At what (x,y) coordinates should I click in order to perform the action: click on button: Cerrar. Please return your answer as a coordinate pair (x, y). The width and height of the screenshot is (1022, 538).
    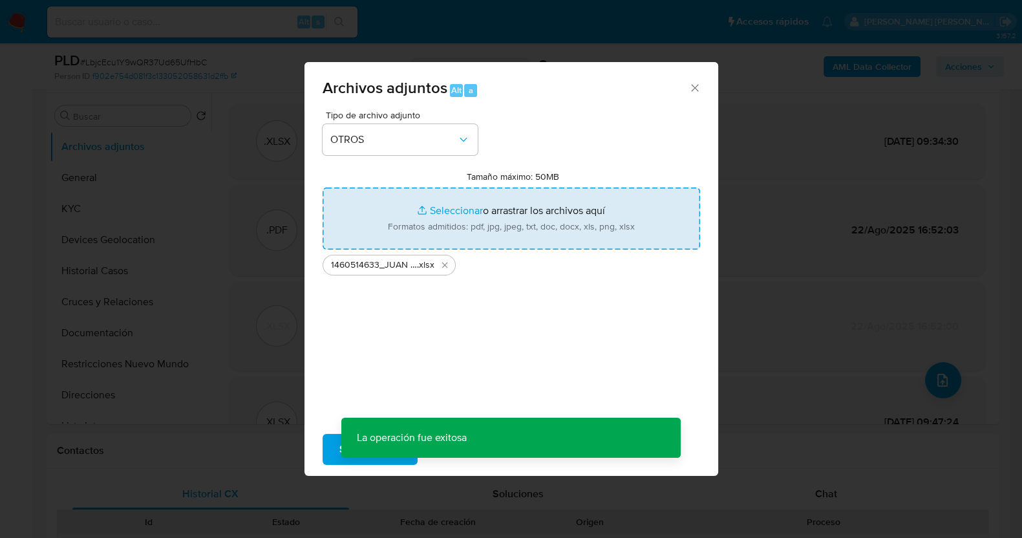
    Looking at the image, I should click on (694, 87).